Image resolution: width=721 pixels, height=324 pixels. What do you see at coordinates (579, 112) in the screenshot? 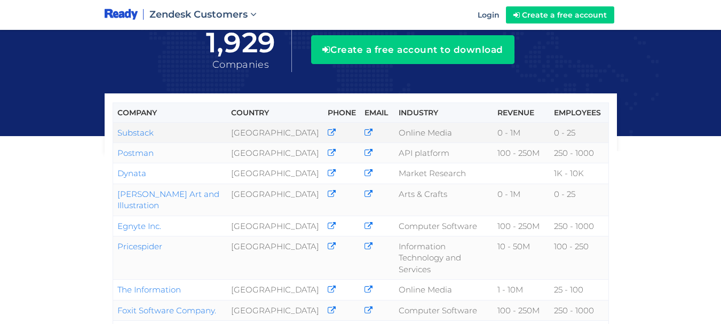
I see `th: Employees` at bounding box center [579, 112].